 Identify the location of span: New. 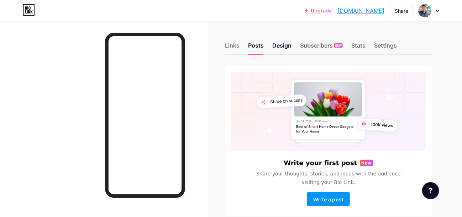
(366, 163).